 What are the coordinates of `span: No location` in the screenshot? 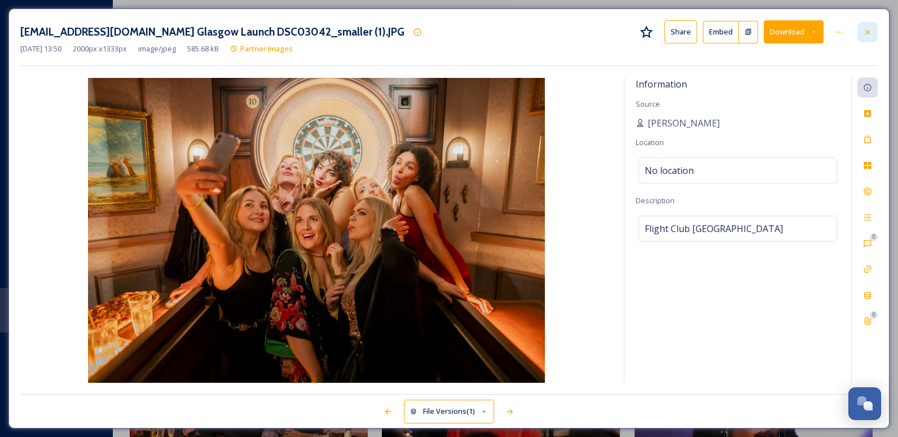 It's located at (669, 170).